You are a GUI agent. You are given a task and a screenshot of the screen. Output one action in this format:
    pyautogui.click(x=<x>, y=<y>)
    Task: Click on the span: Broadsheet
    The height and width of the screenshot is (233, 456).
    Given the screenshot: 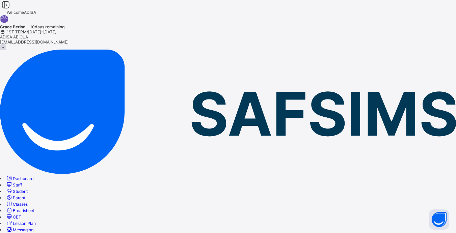 What is the action you would take?
    pyautogui.click(x=24, y=211)
    